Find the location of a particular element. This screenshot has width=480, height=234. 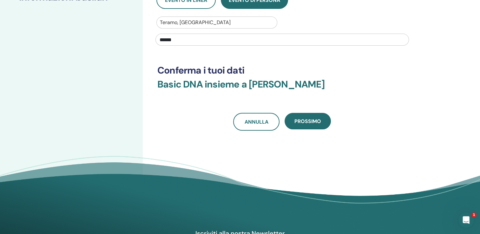

button: Prossimo is located at coordinates (308, 121).